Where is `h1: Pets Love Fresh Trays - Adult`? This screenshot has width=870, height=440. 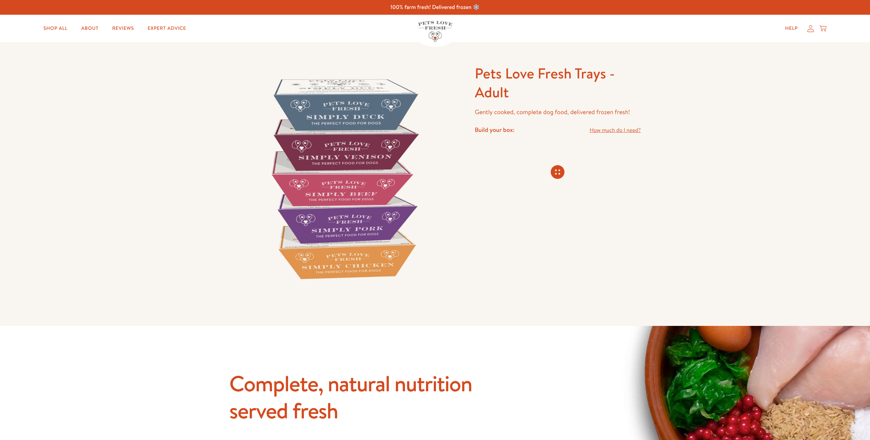 h1: Pets Love Fresh Trays - Adult is located at coordinates (558, 83).